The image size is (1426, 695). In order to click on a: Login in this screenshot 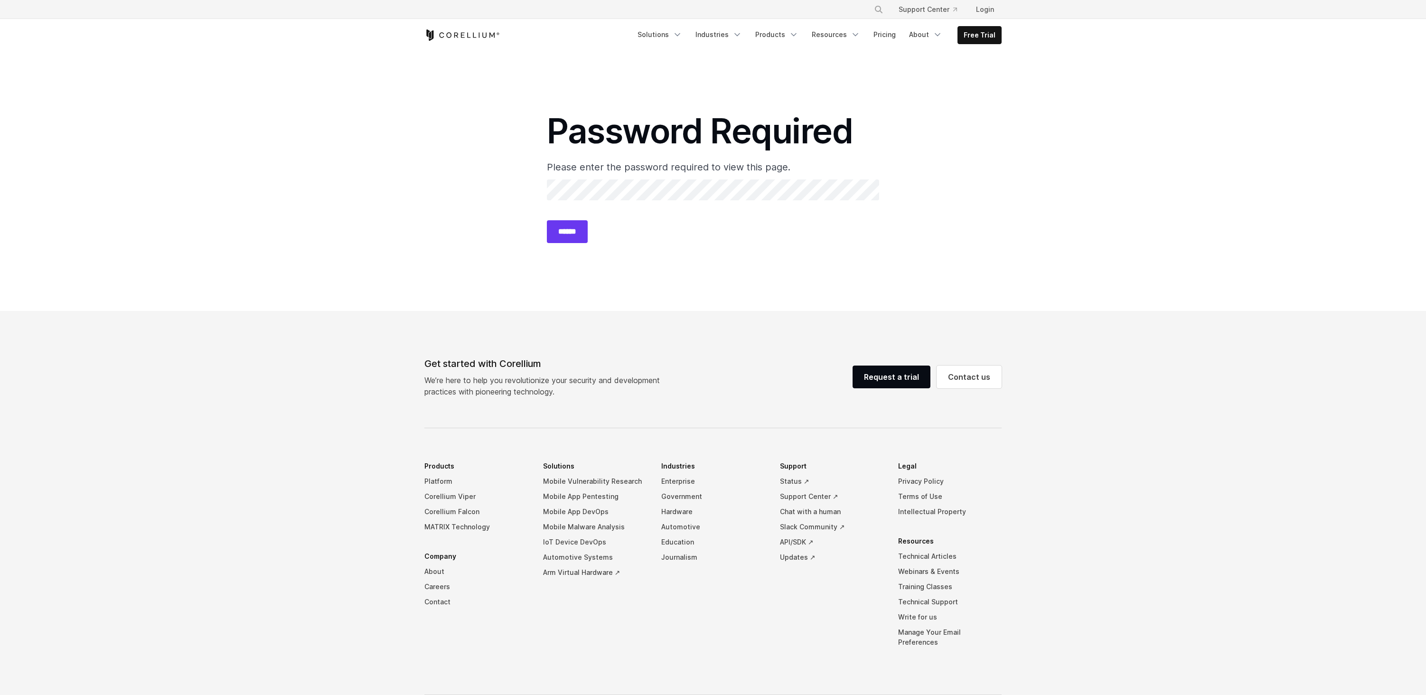, I will do `click(985, 9)`.